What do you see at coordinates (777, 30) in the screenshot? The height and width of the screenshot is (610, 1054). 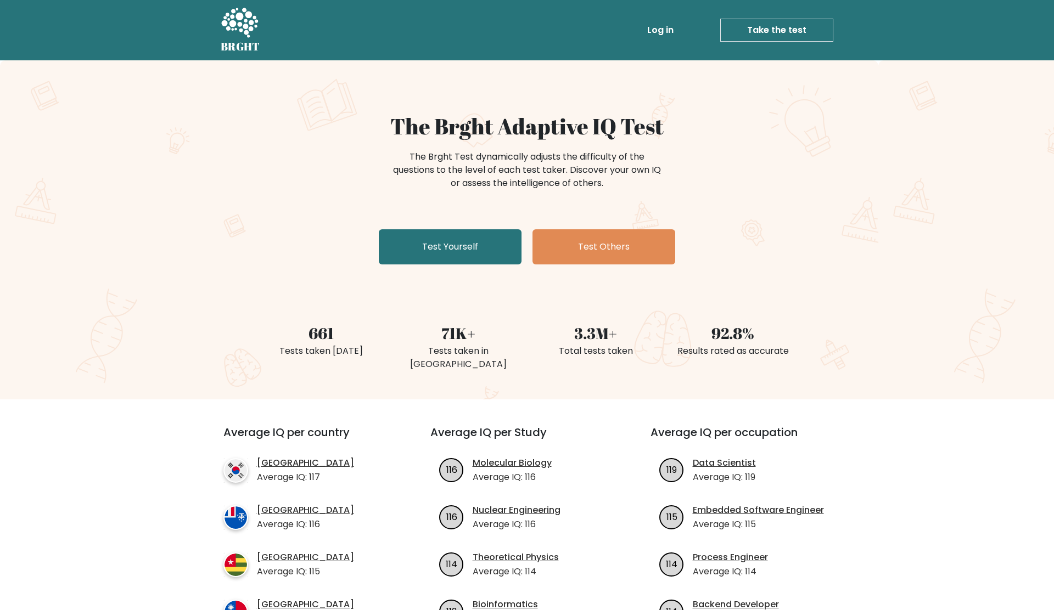 I see `a: Take the test` at bounding box center [777, 30].